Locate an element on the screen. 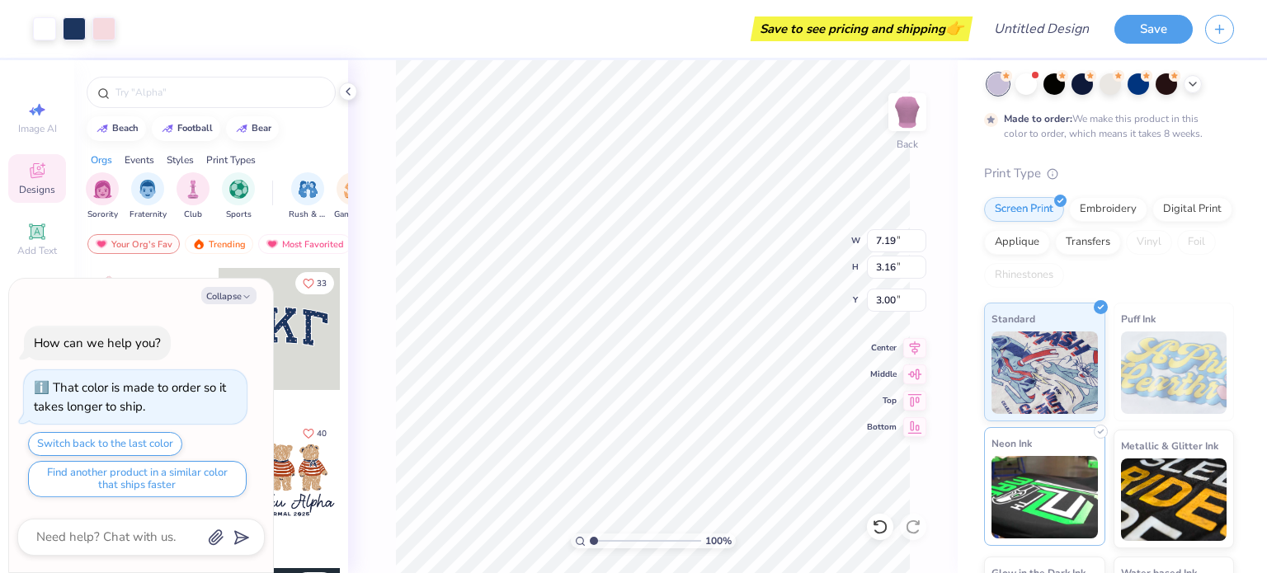 This screenshot has height=573, width=1267. div: filter for Sorority is located at coordinates (102, 196).